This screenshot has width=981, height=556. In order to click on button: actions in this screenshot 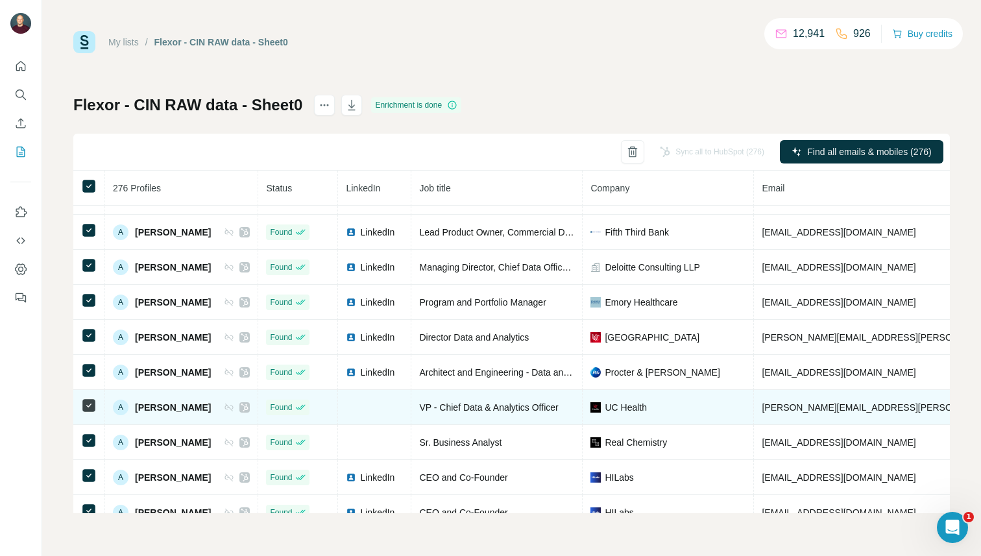, I will do `click(324, 105)`.